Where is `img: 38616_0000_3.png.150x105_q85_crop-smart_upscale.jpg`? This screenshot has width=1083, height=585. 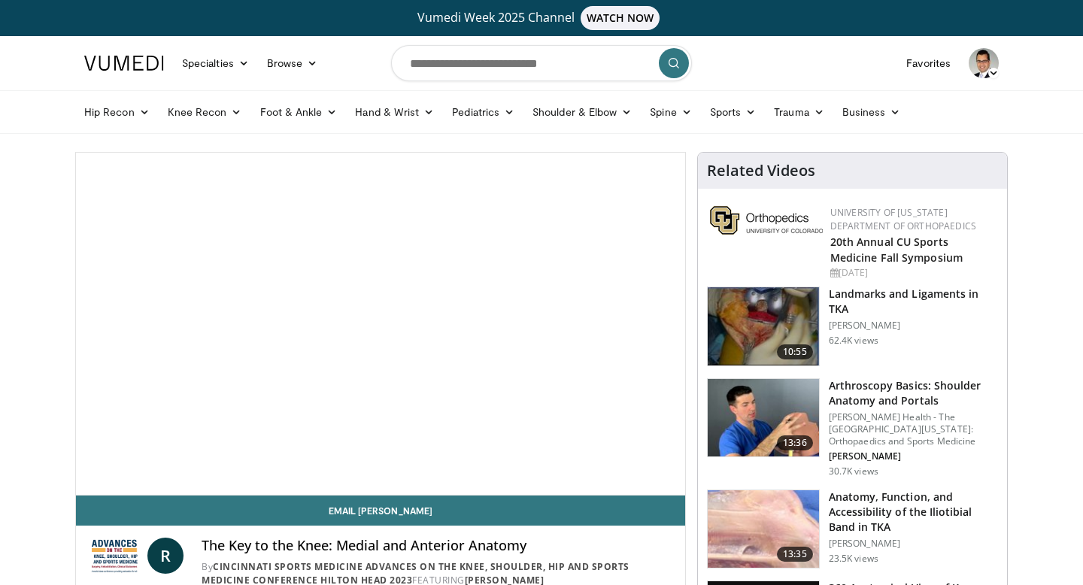 img: 38616_0000_3.png.150x105_q85_crop-smart_upscale.jpg is located at coordinates (764, 530).